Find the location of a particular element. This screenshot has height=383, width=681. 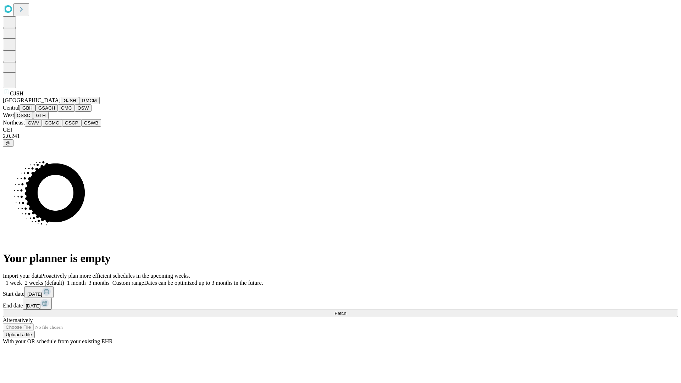

button: GSACH is located at coordinates (46, 108).